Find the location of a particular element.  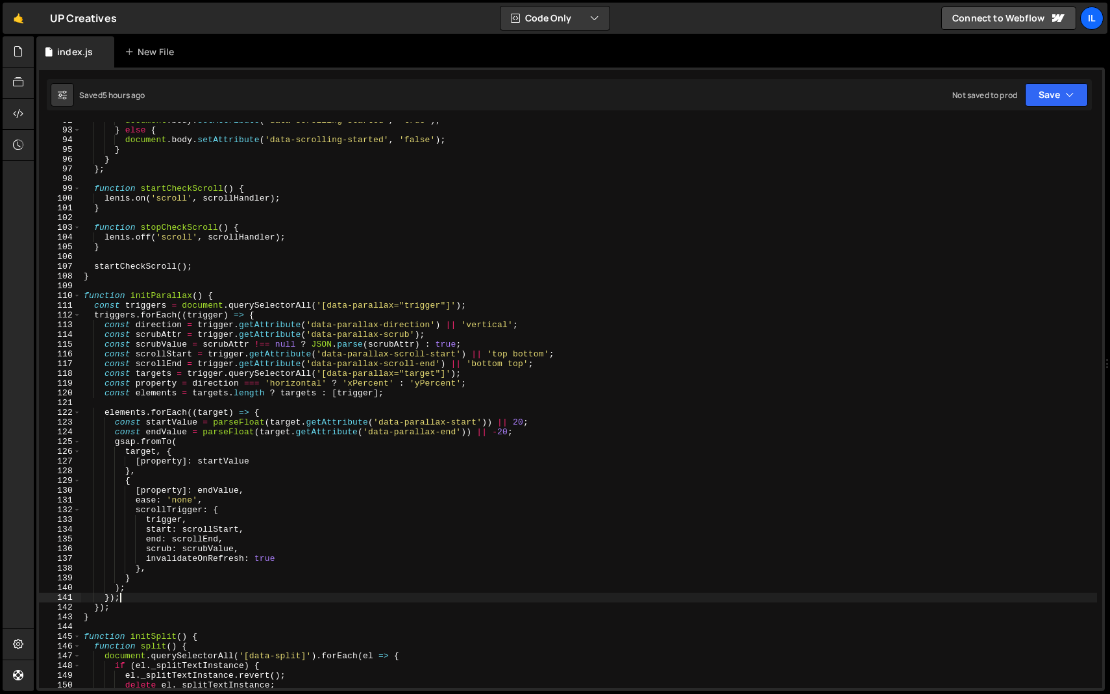

div: 132 is located at coordinates (60, 509).